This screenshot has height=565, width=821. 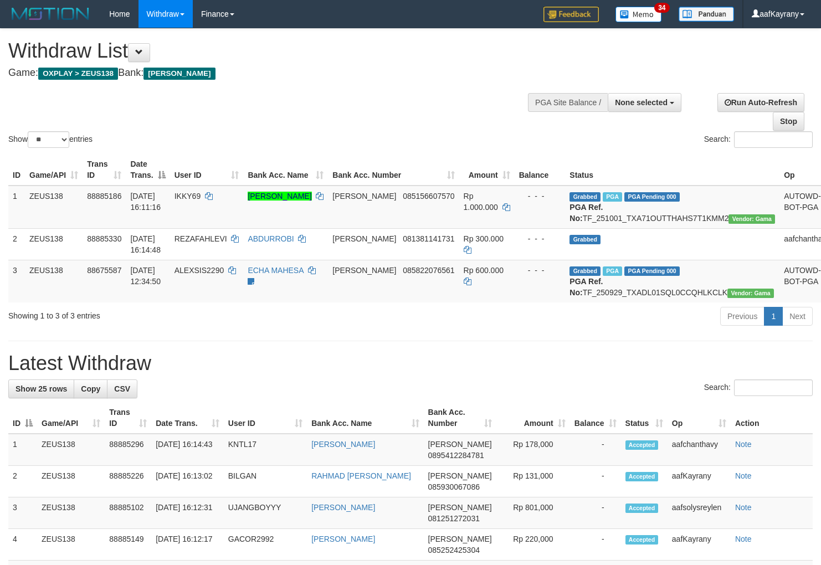 What do you see at coordinates (662, 8) in the screenshot?
I see `span: 34` at bounding box center [662, 8].